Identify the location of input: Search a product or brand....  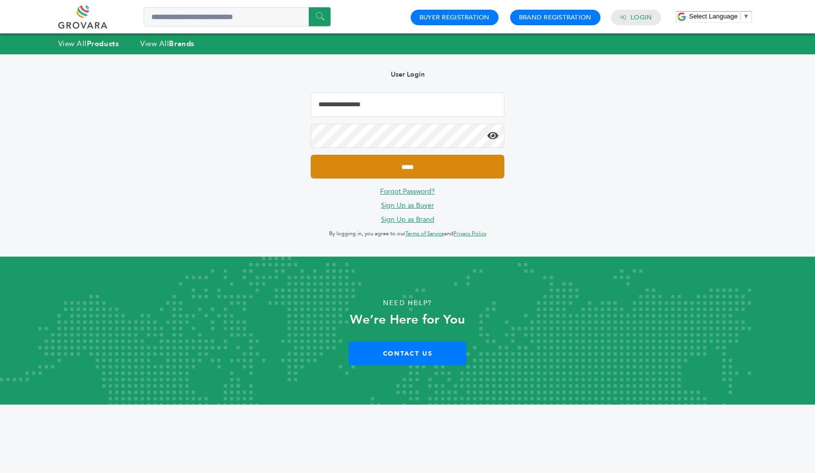
(237, 17).